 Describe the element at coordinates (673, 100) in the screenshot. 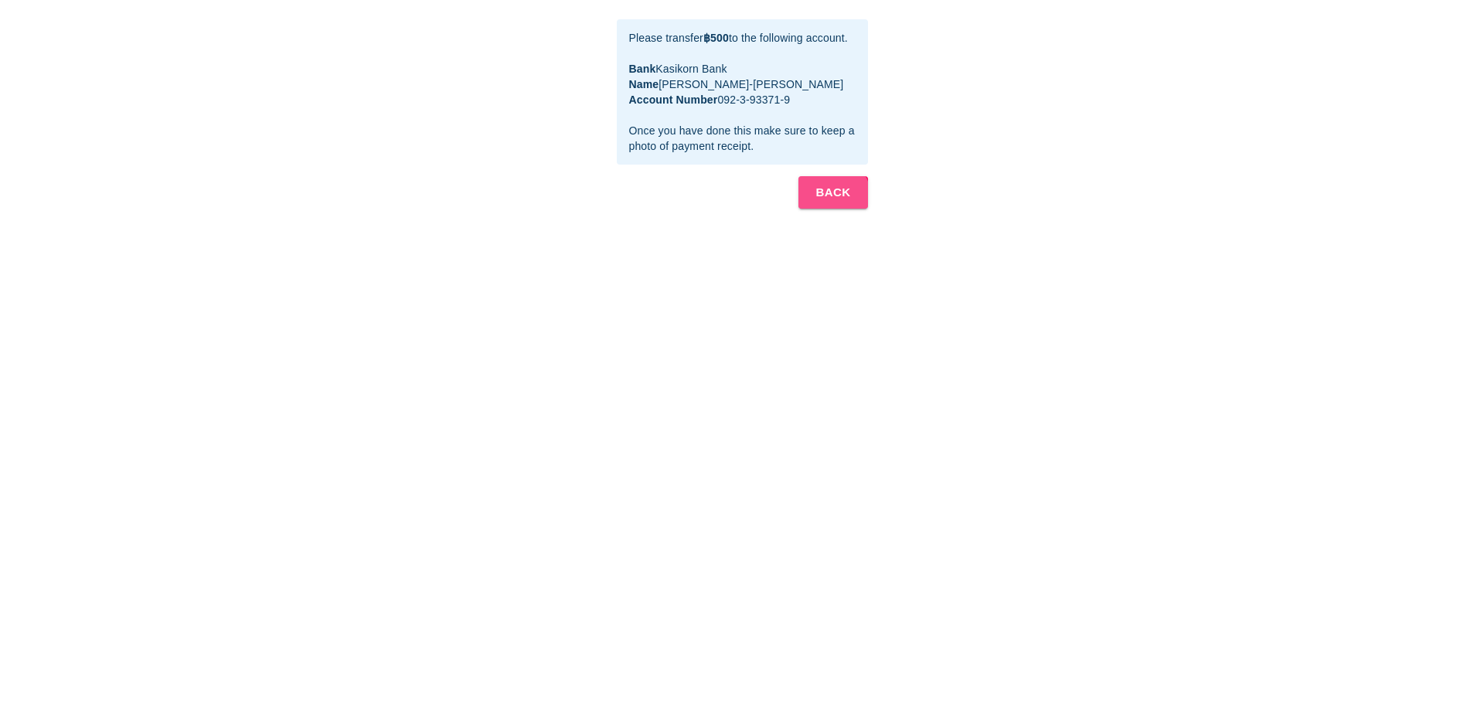

I see `b: Account Number` at that location.